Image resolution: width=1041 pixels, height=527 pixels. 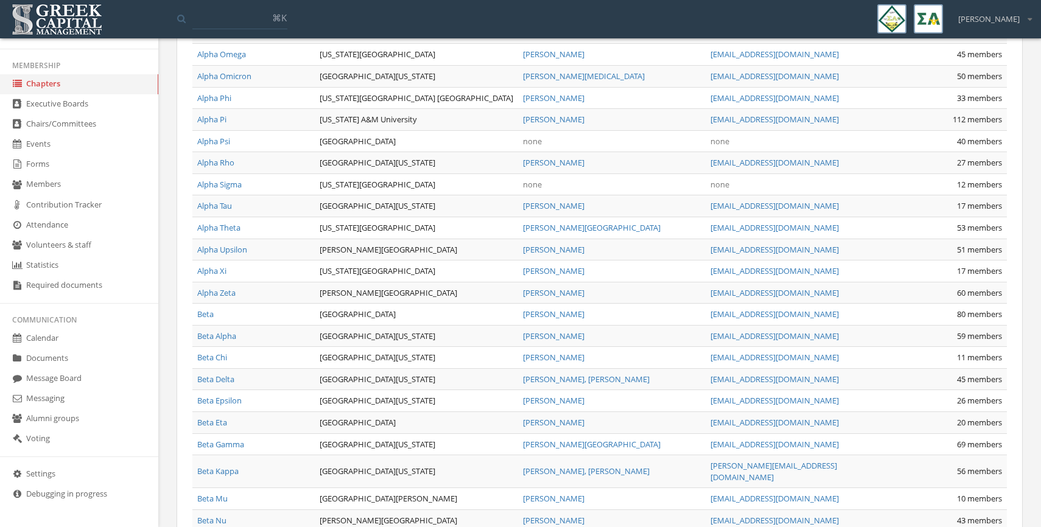 What do you see at coordinates (215, 379) in the screenshot?
I see `a: Beta Delta` at bounding box center [215, 379].